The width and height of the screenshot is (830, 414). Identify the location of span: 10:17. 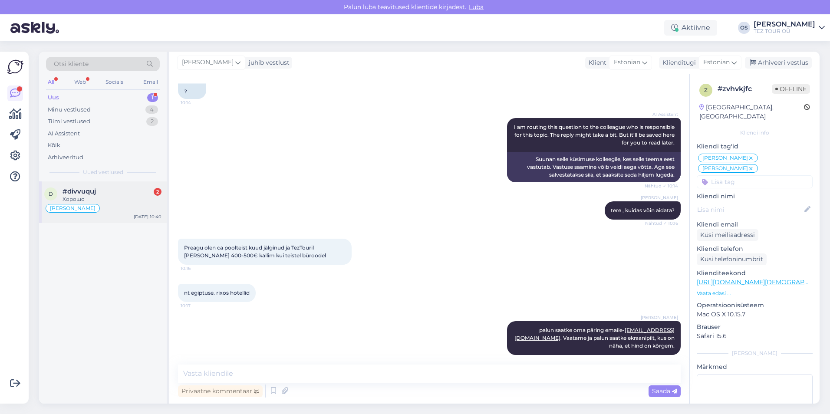
(197, 306).